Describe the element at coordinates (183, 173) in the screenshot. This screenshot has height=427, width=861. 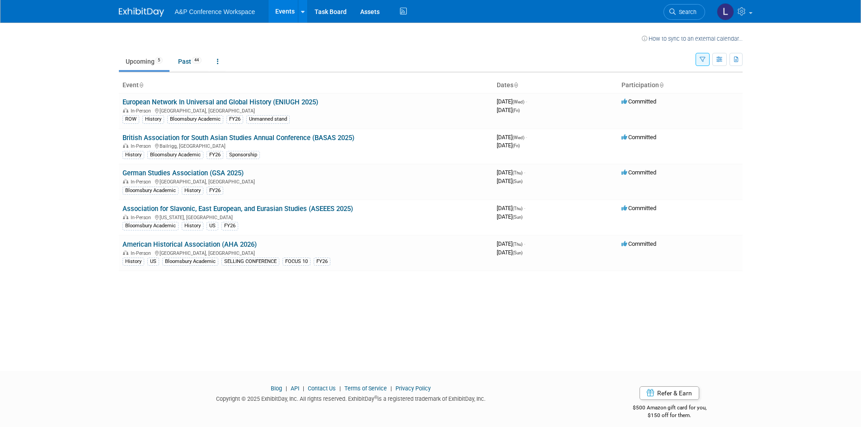
I see `a: German Studies Association (GSA 2025)` at that location.